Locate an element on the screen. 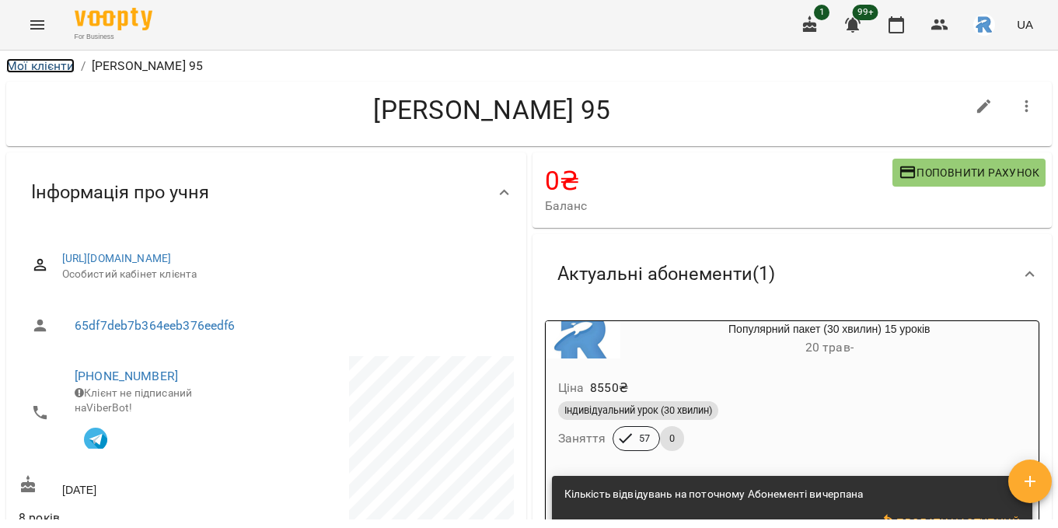  span: 0 is located at coordinates (672, 439).